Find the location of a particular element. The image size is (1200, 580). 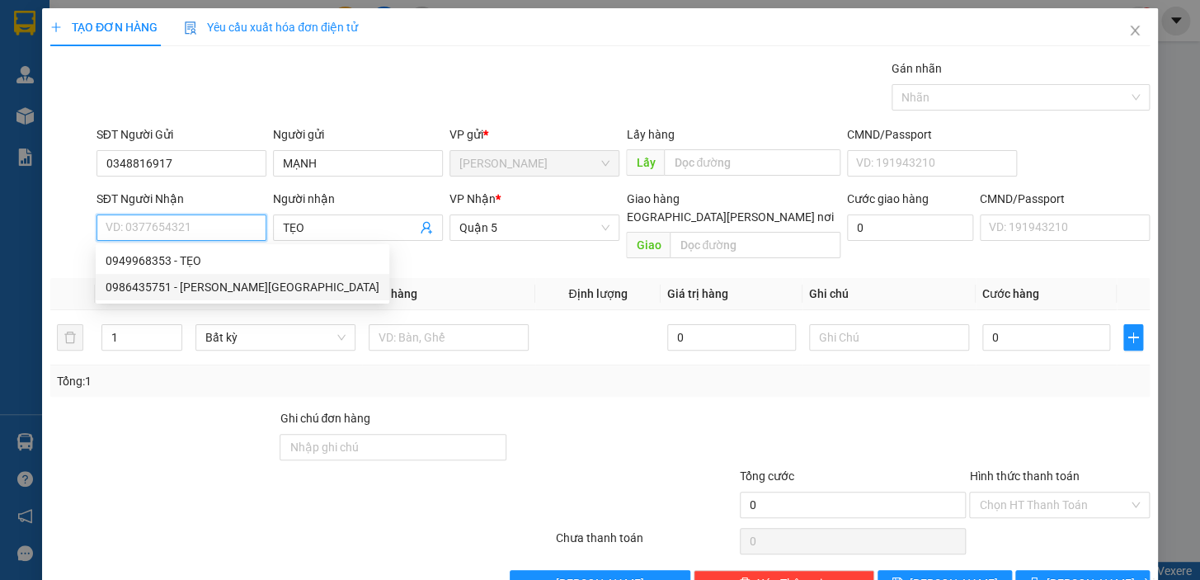

label: Hình thức thanh toán is located at coordinates (1023, 476).